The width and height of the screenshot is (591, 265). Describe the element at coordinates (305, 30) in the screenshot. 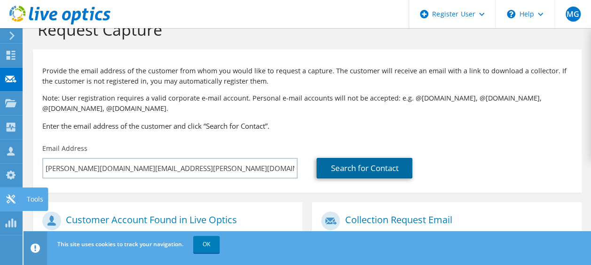

I see `h1: Request Capture` at that location.